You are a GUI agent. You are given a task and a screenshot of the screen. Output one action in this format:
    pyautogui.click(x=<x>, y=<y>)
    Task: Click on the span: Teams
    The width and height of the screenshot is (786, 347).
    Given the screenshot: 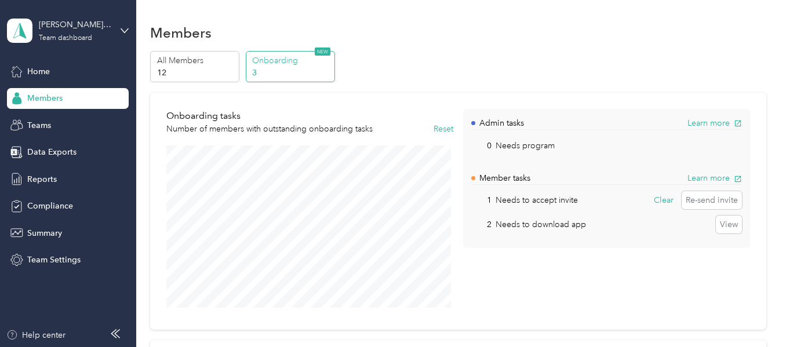 What is the action you would take?
    pyautogui.click(x=39, y=125)
    